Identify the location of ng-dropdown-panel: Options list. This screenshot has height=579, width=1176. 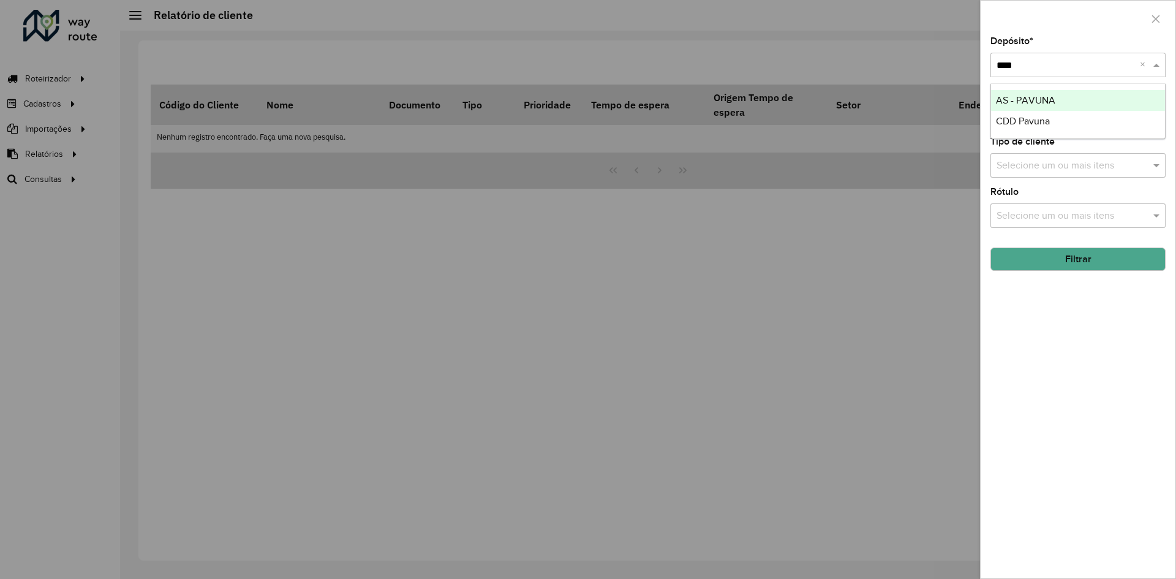
(1078, 111).